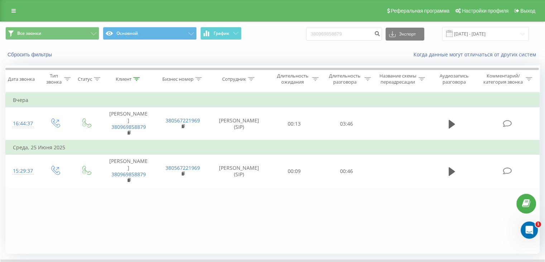  Describe the element at coordinates (52, 33) in the screenshot. I see `button: Все звонки` at that location.